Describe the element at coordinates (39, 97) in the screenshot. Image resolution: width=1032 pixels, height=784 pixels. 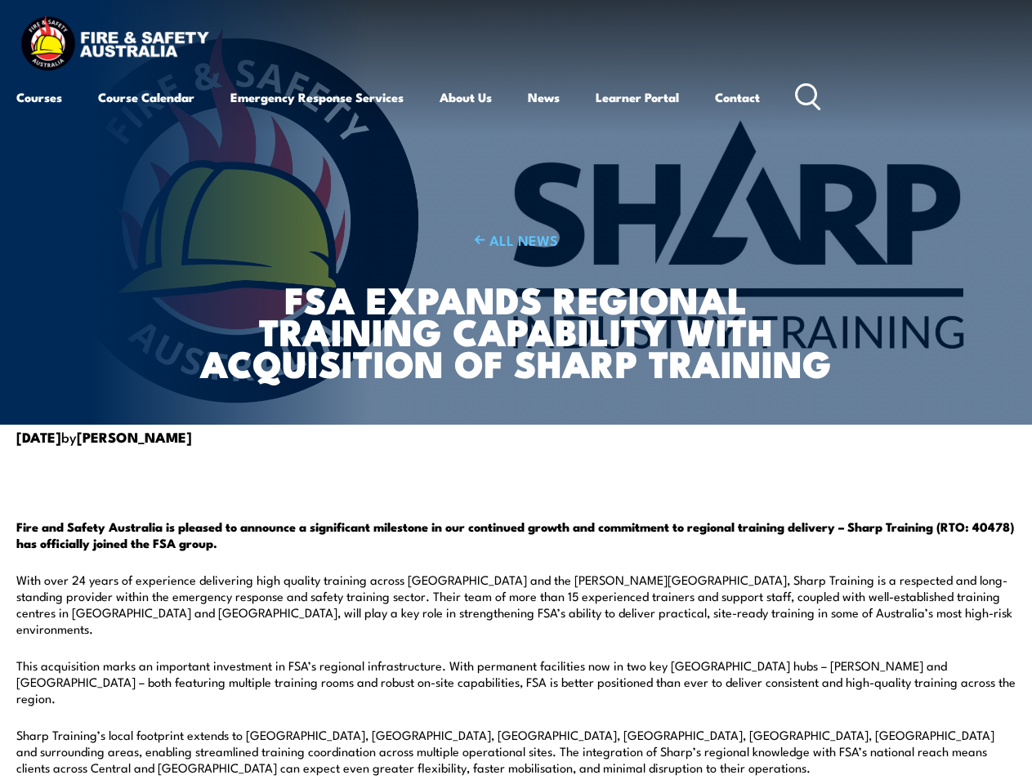
I see `a: Courses` at that location.